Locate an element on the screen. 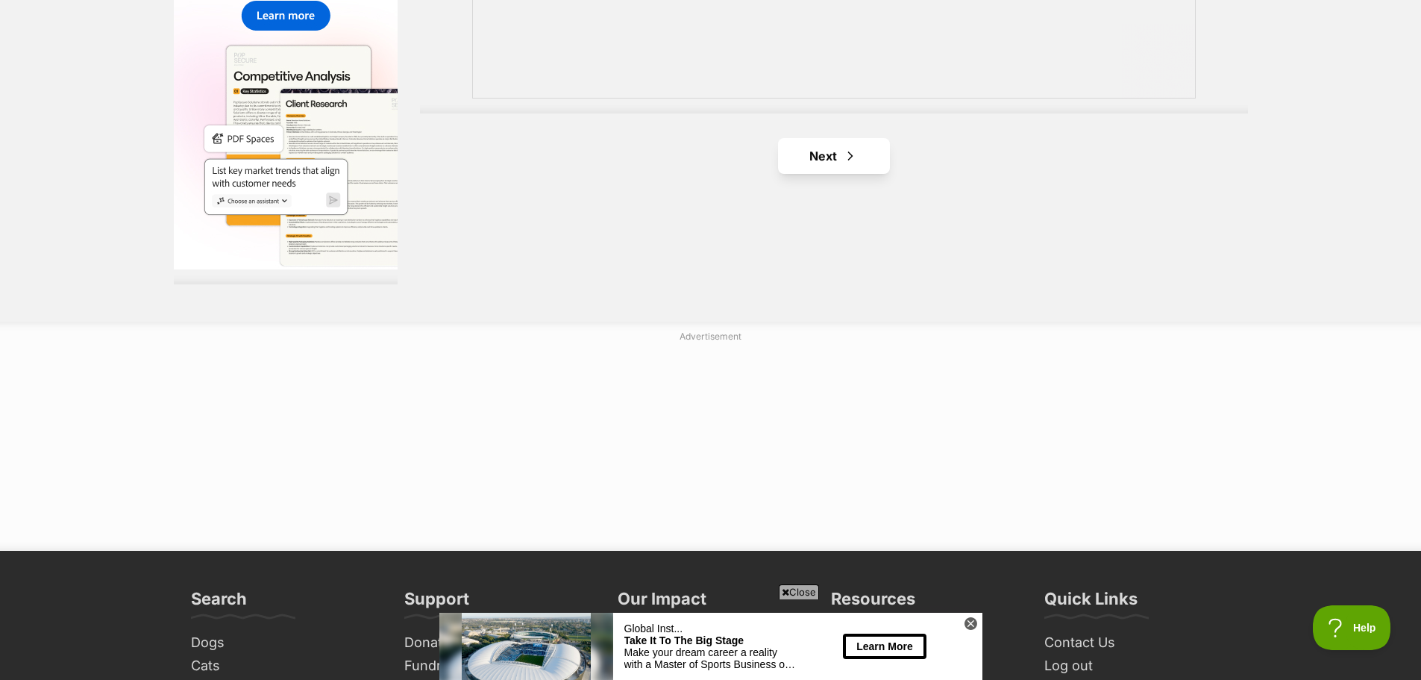 This screenshot has width=1421, height=680. a: Next page is located at coordinates (834, 156).